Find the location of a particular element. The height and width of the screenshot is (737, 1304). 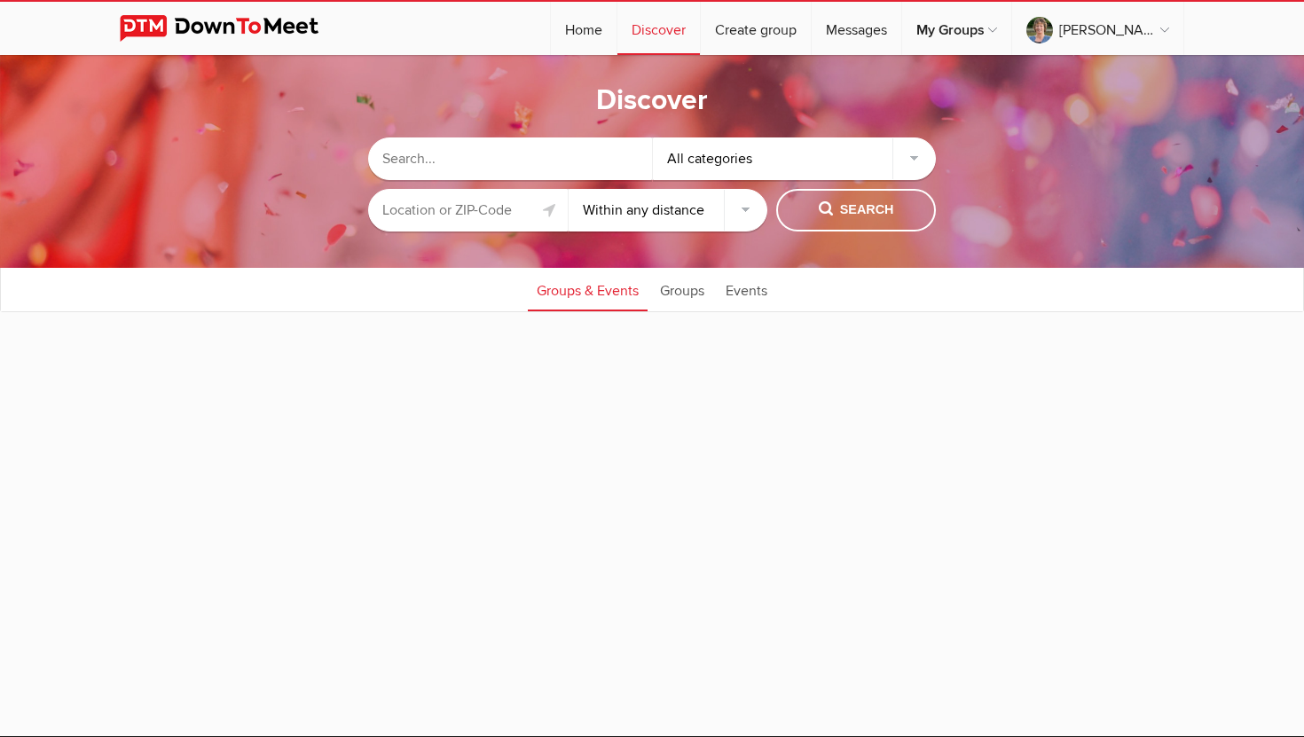

input: Search... is located at coordinates (510, 159).